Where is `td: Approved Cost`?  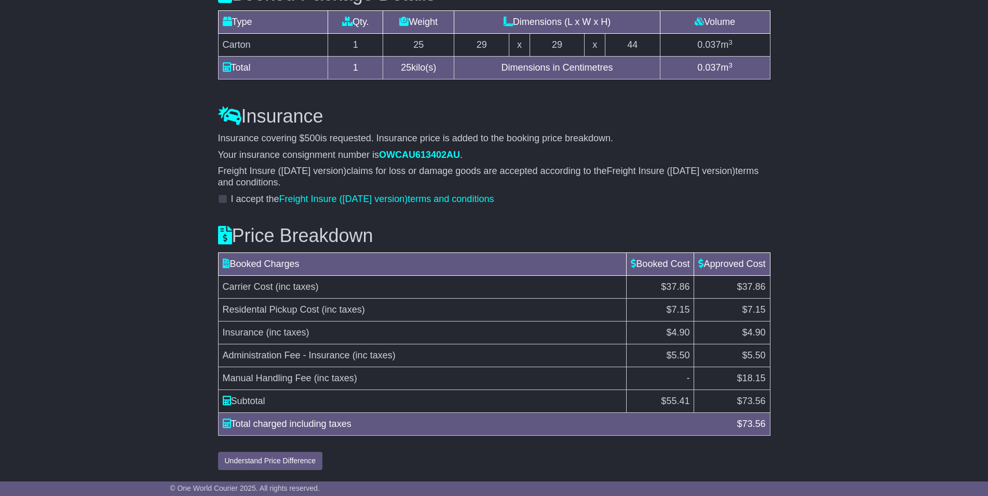
td: Approved Cost is located at coordinates (732, 264).